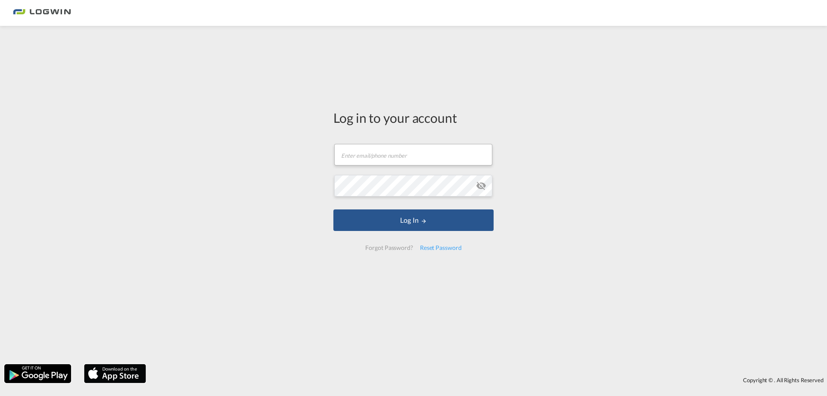 This screenshot has height=396, width=827. Describe the element at coordinates (37, 373) in the screenshot. I see `img: google.png` at that location.